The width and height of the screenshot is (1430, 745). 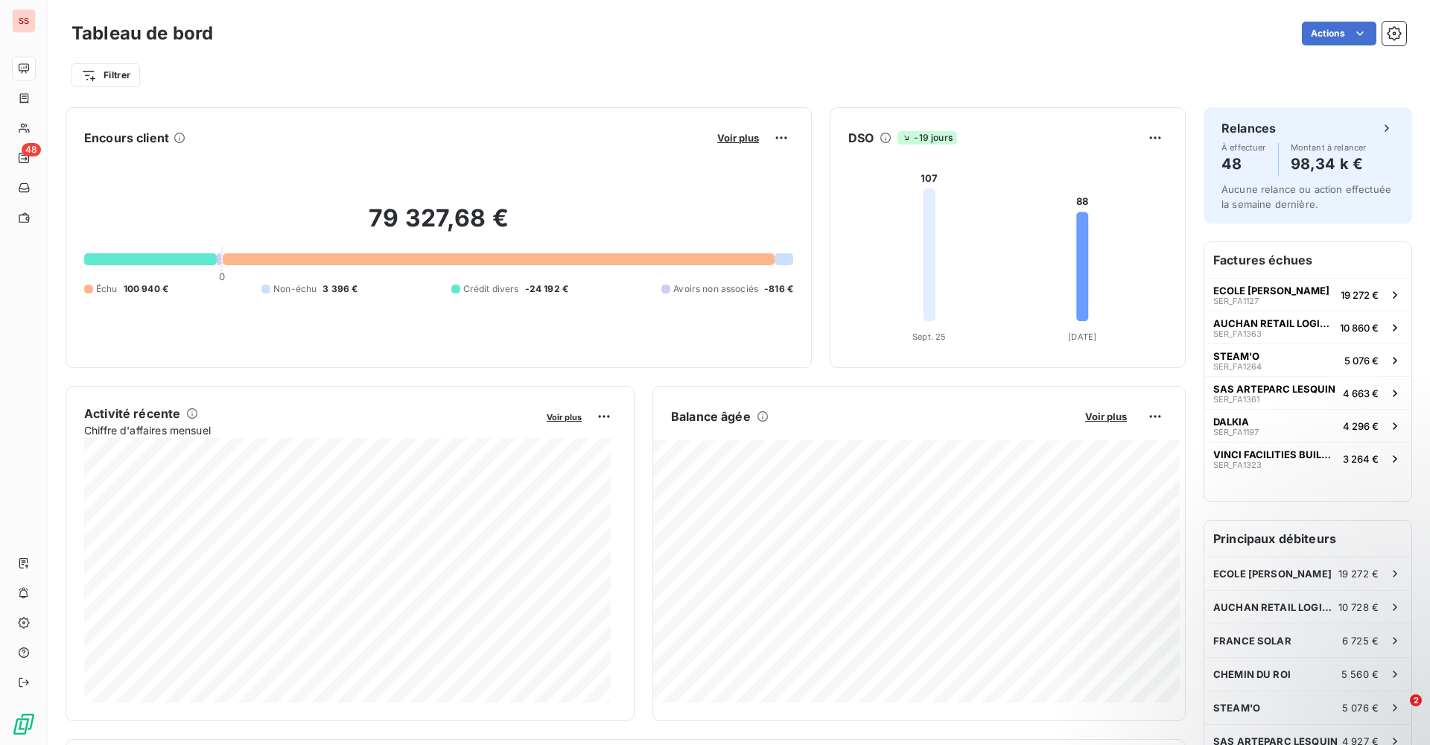 I want to click on span: VINCI FACILITIES BUILDING SERV, so click(x=1275, y=454).